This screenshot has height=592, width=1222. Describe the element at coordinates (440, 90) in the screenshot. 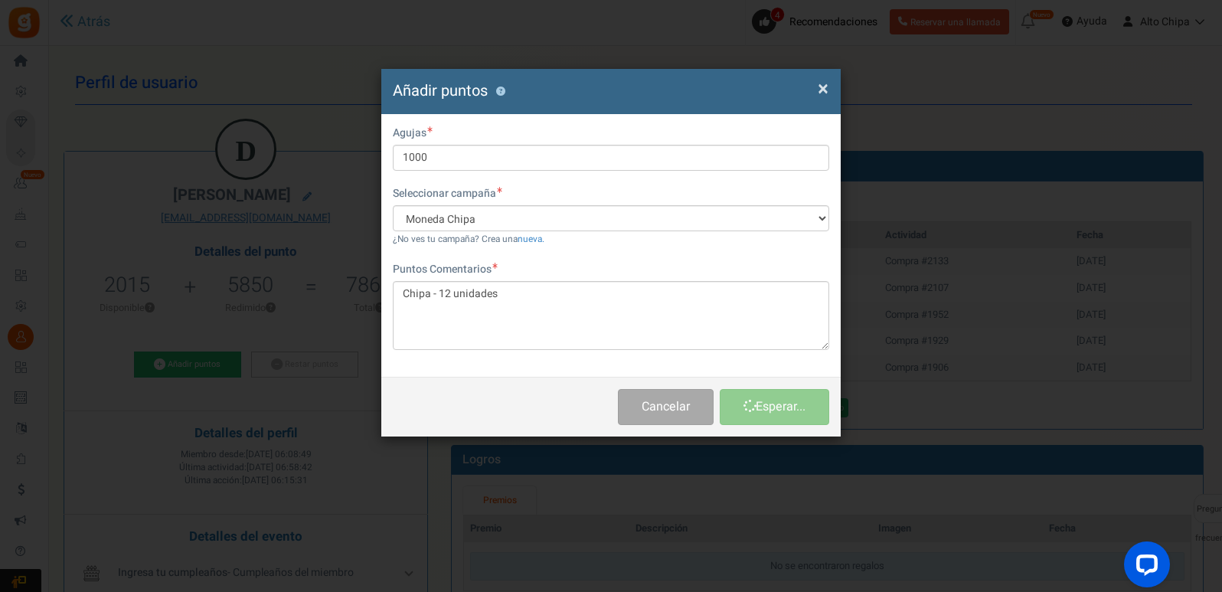

I see `font: Añadir puntos` at that location.